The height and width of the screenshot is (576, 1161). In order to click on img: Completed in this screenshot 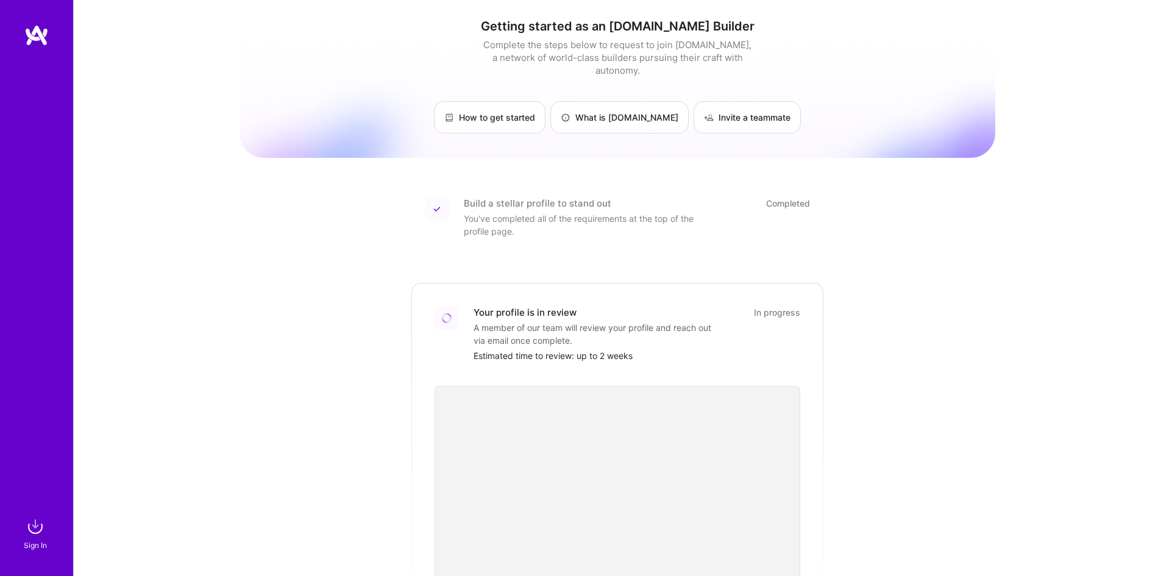, I will do `click(437, 209)`.